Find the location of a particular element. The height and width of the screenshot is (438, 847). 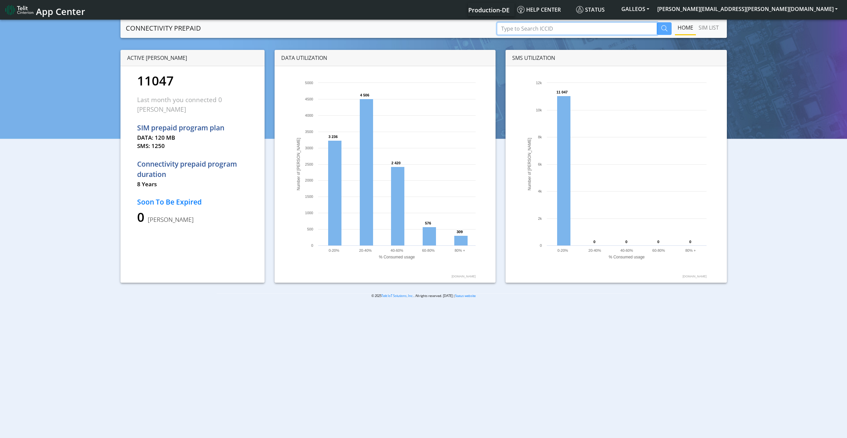

text: 2 420 is located at coordinates (396, 163).